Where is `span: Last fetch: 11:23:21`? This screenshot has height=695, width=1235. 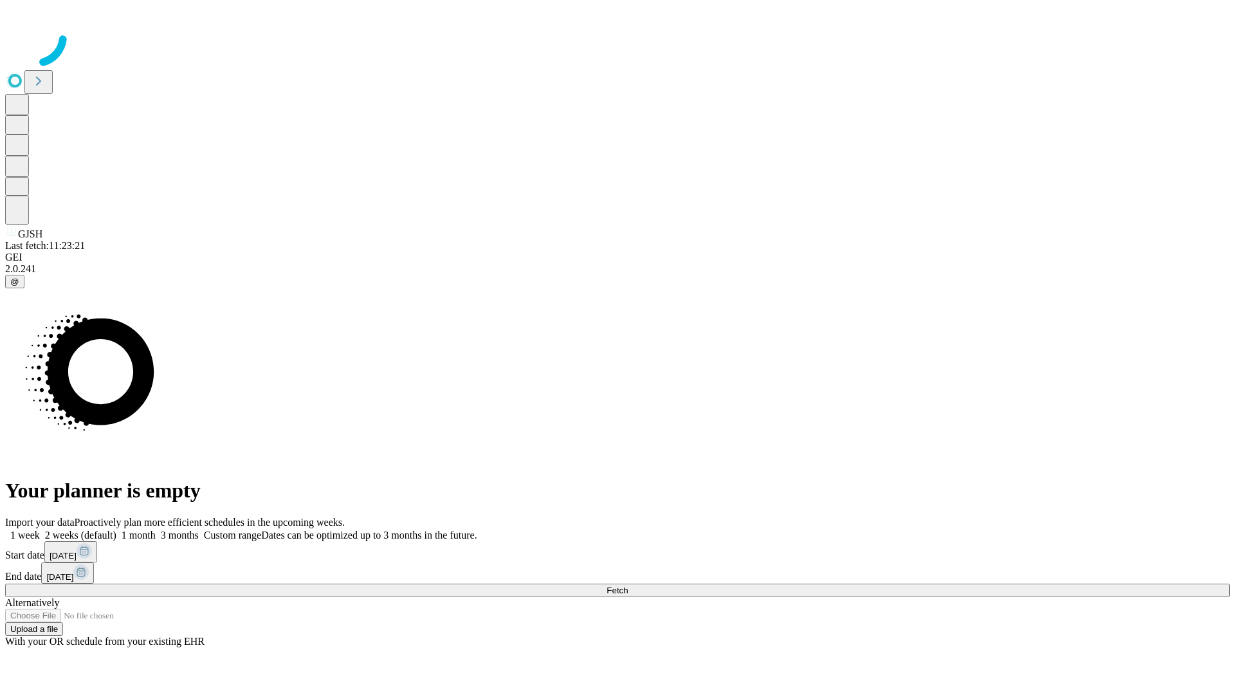
span: Last fetch: 11:23:21 is located at coordinates (45, 245).